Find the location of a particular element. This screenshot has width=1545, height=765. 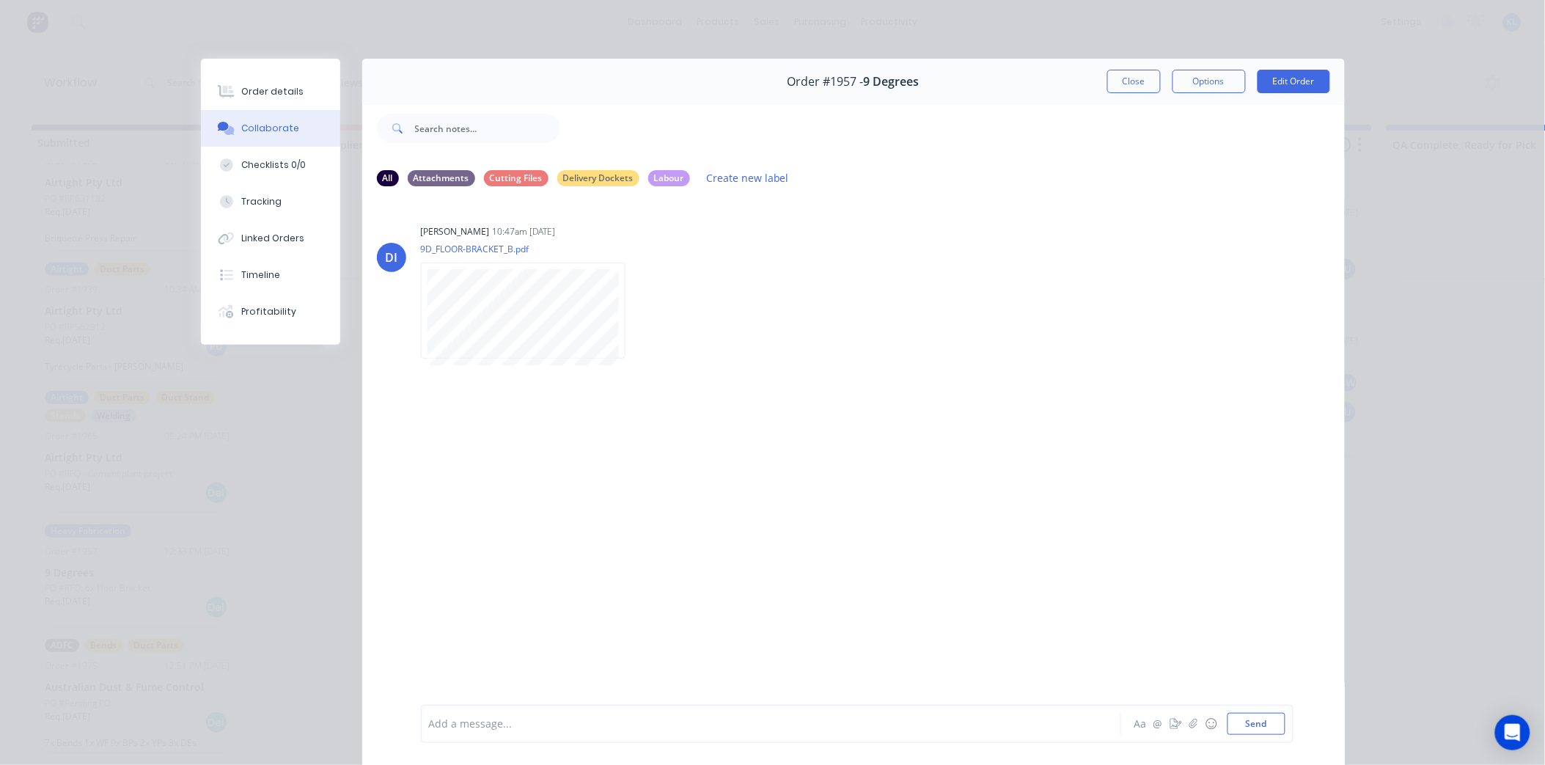

div: Cutting Files is located at coordinates (516, 178).